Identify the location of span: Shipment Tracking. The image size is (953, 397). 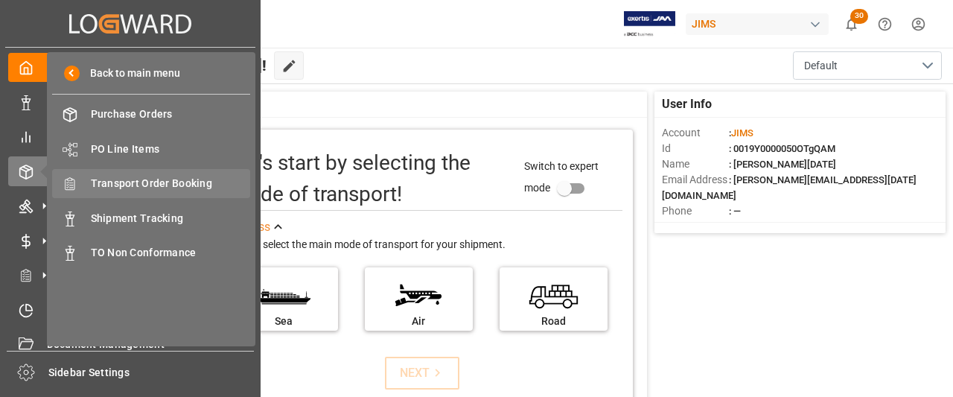
(171, 218).